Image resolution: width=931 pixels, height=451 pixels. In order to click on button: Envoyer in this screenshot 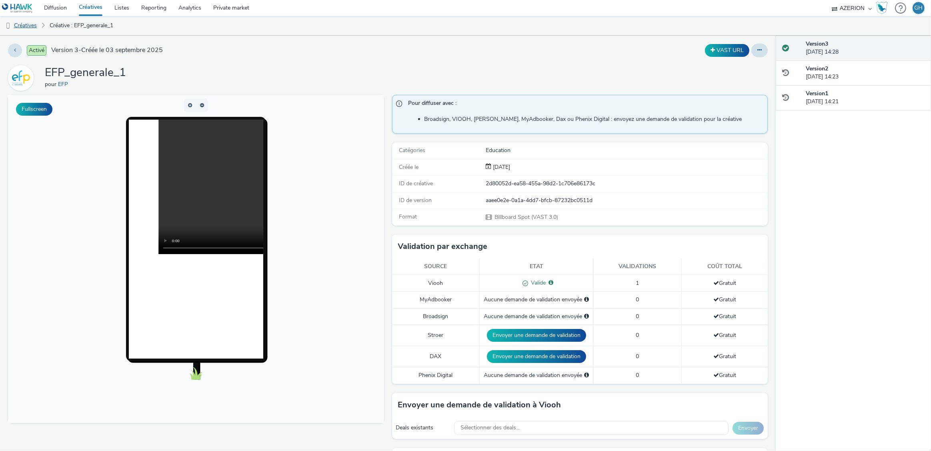, I will do `click(748, 428)`.